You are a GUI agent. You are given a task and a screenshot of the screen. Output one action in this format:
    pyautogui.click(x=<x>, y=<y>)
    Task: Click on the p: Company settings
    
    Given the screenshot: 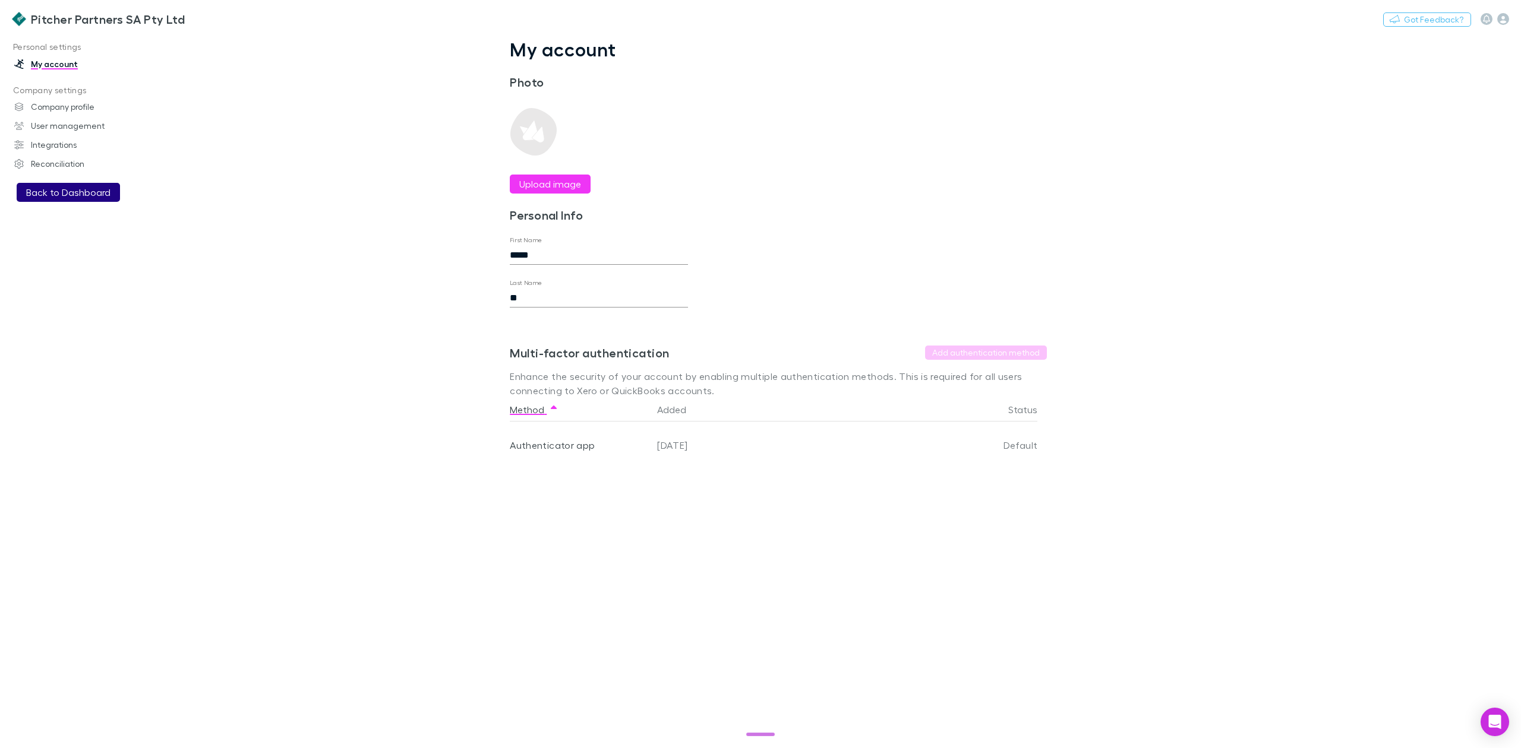 What is the action you would take?
    pyautogui.click(x=86, y=90)
    